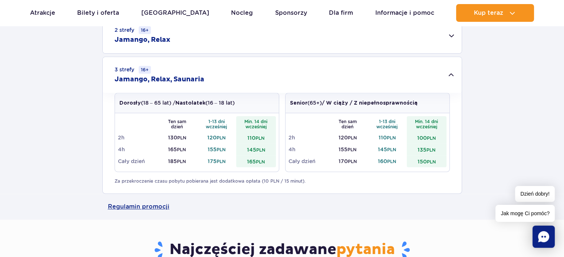 The width and height of the screenshot is (564, 257). Describe the element at coordinates (242, 13) in the screenshot. I see `a: Nocleg` at that location.